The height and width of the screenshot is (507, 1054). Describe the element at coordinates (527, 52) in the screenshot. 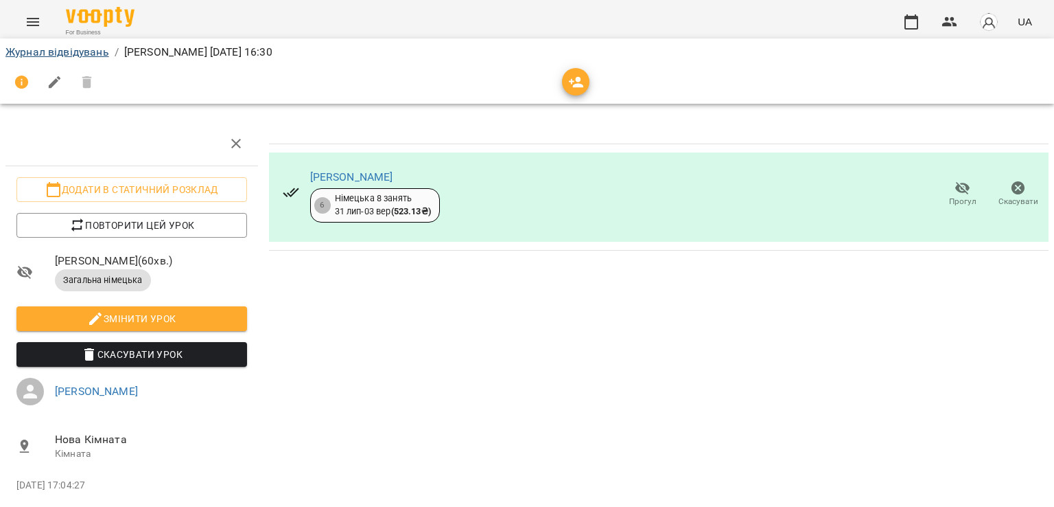

I see `nav: breadcrumb` at that location.